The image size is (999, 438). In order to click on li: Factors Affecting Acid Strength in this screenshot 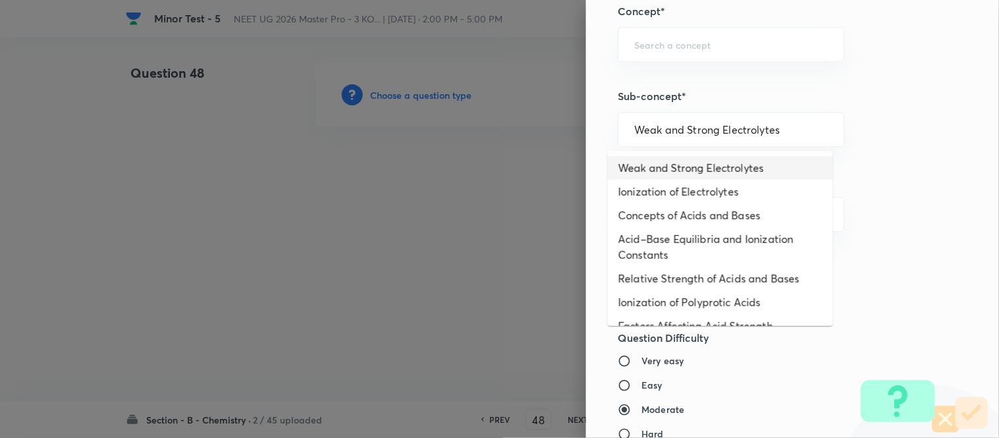, I will do `click(720, 326)`.